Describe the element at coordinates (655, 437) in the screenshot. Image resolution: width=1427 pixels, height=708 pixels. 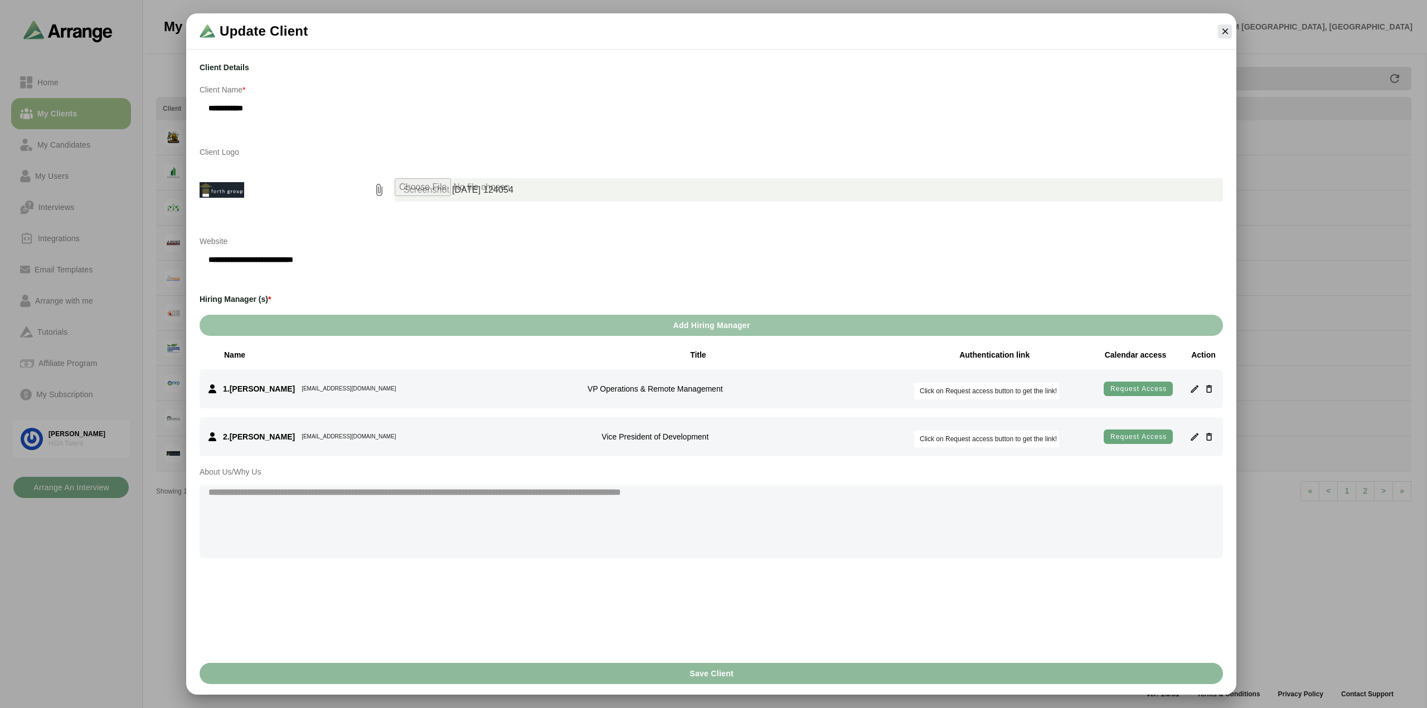
I see `p: Vice President of Development` at that location.